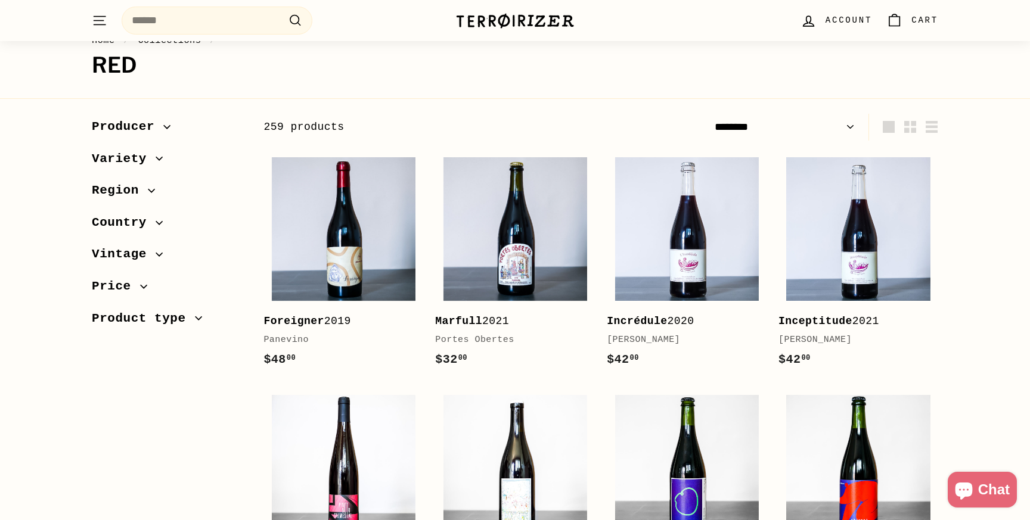  I want to click on span: Producer, so click(128, 127).